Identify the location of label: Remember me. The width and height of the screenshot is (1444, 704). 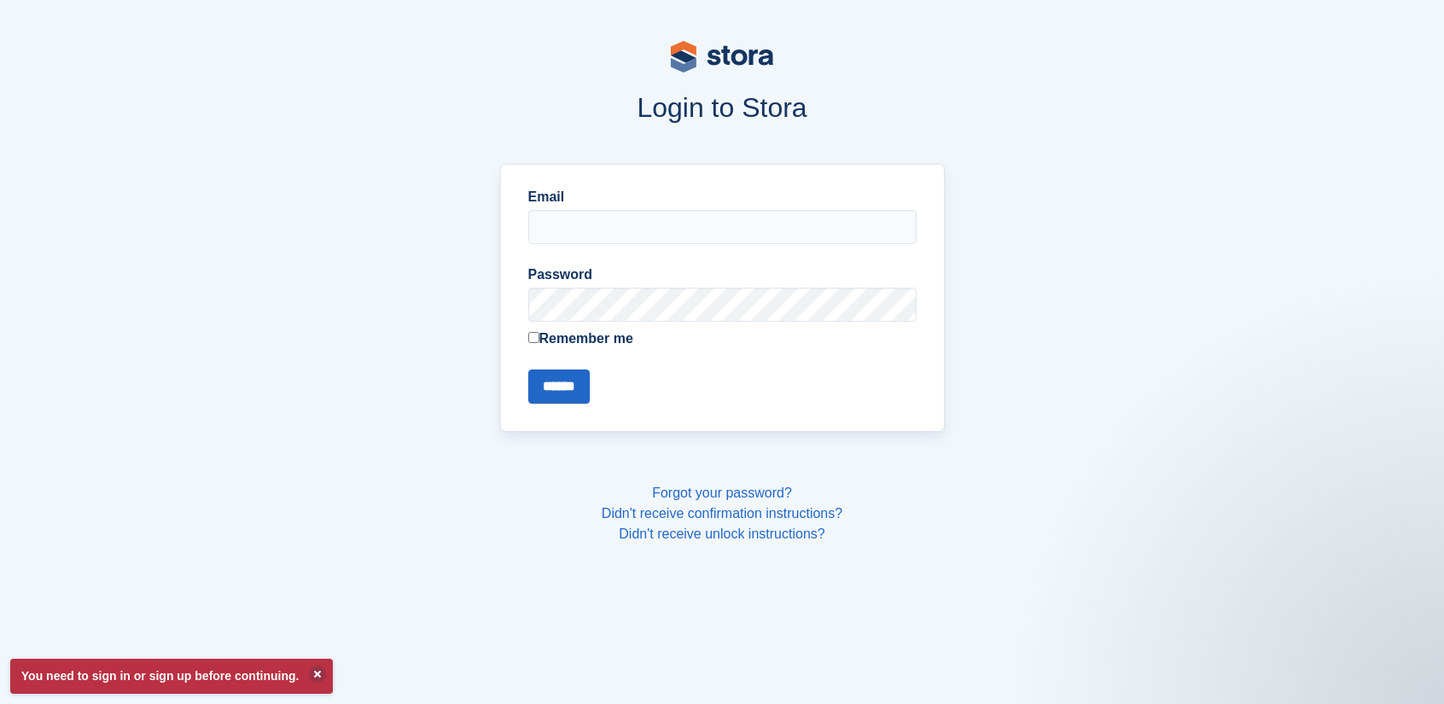
(722, 339).